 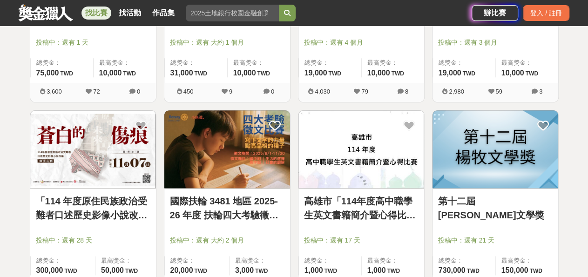 I want to click on span: 20,000, so click(x=182, y=270).